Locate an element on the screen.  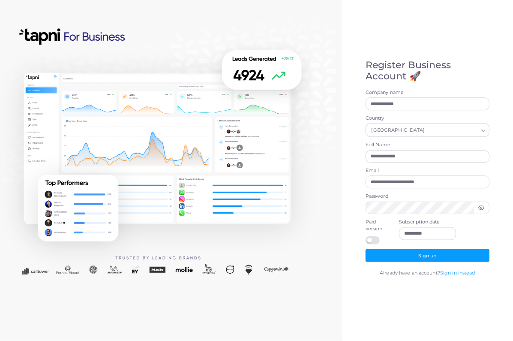
span: Sign in instead is located at coordinates (458, 273).